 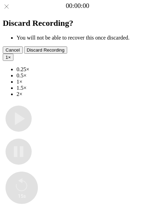 I want to click on a: 00:00:00, so click(x=77, y=6).